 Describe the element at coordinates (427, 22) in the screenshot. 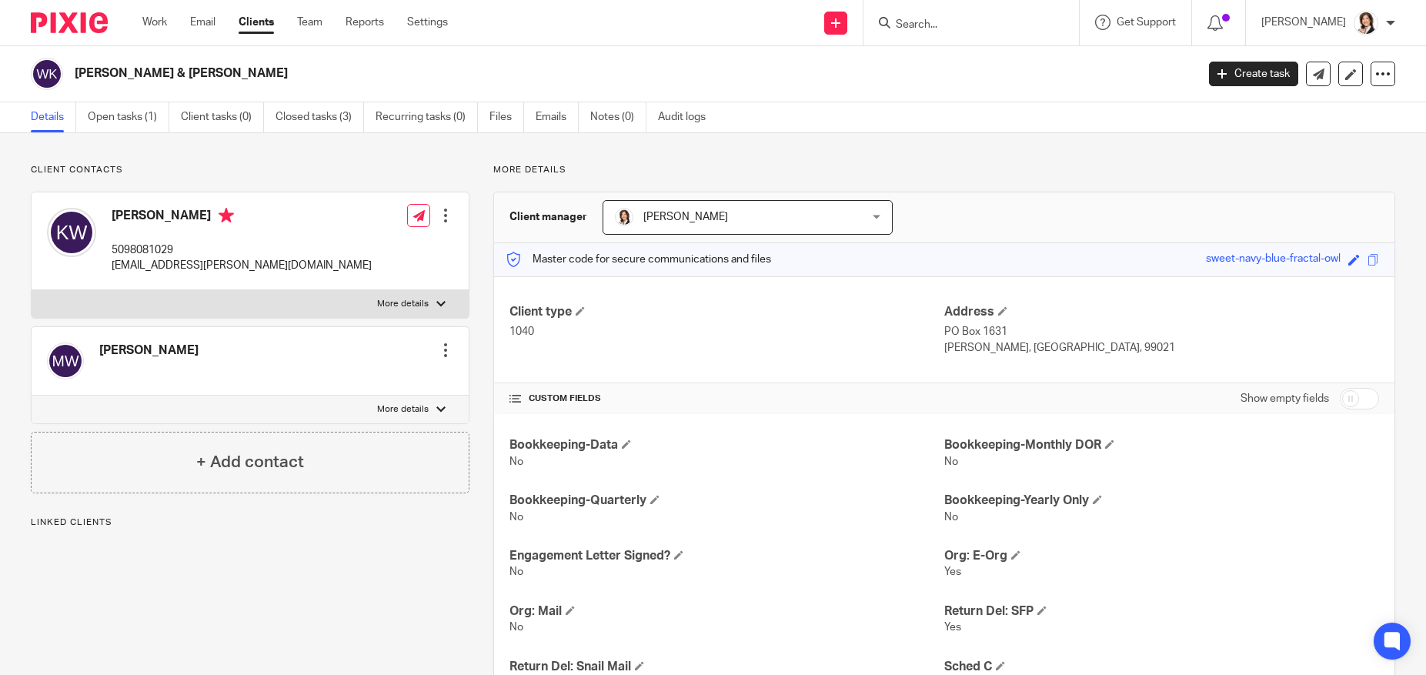

I see `a: Settings` at that location.